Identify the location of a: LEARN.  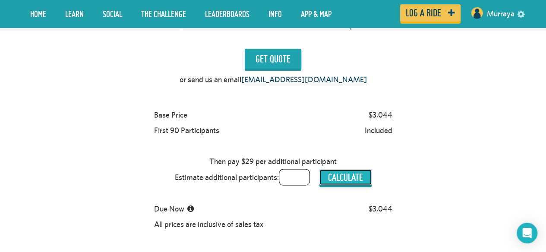
(74, 14).